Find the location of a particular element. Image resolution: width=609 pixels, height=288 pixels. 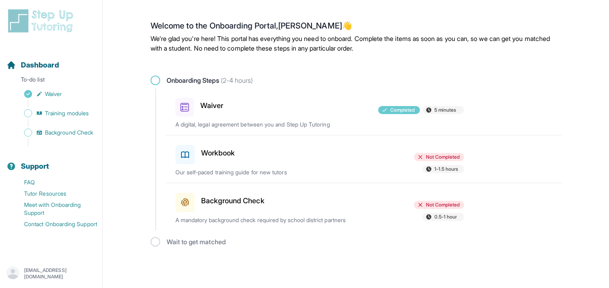

span: (2-4 hours) is located at coordinates (236, 80).